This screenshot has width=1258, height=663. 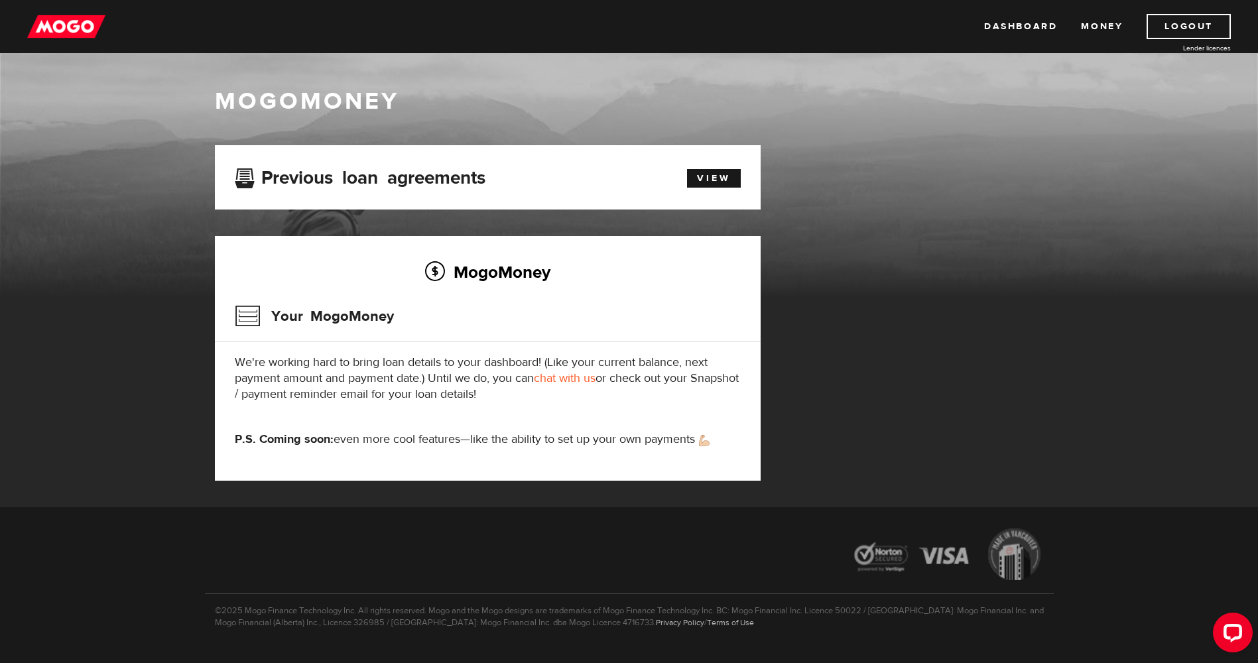 I want to click on a: Terms of Use, so click(x=730, y=623).